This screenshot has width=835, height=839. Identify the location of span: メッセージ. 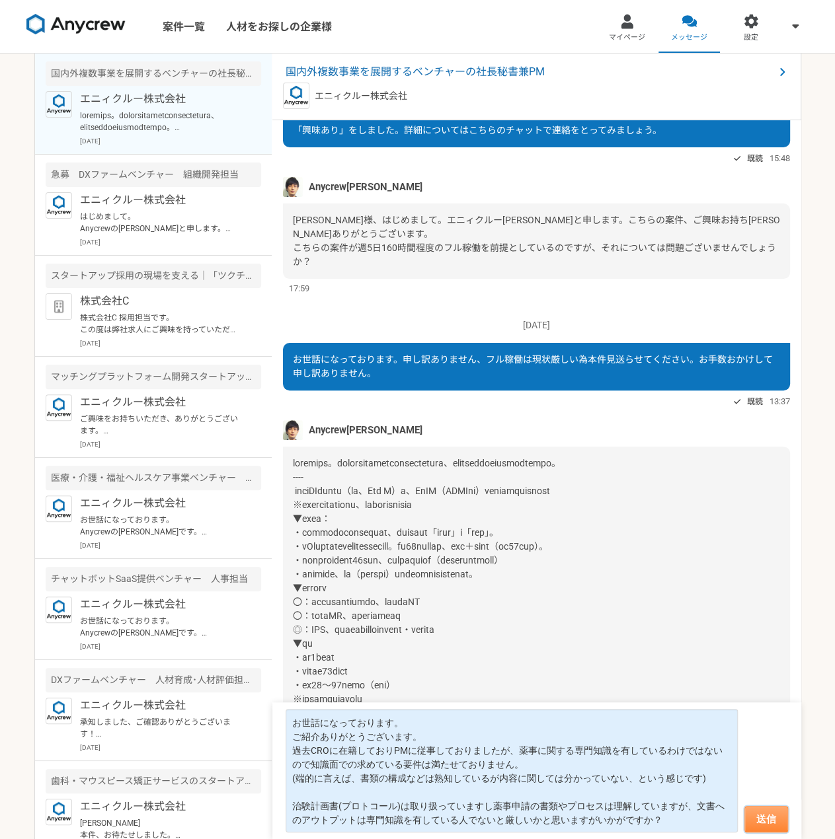
(689, 38).